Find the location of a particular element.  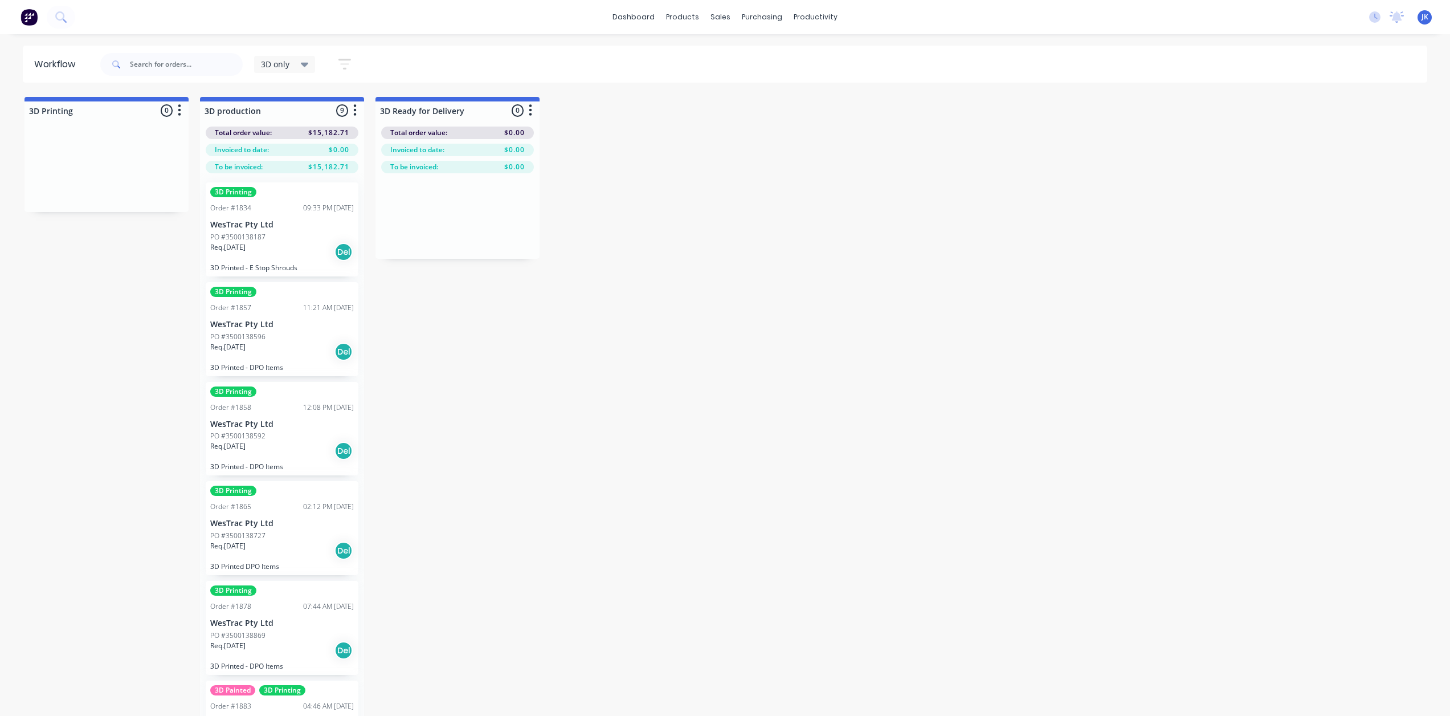

div: Order #1857 is located at coordinates (231, 308).